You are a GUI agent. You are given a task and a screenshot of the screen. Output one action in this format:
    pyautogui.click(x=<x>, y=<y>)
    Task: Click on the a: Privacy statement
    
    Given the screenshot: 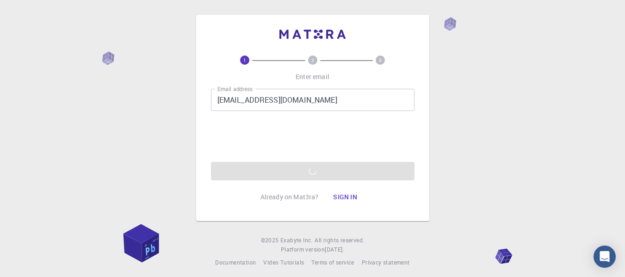 What is the action you would take?
    pyautogui.click(x=386, y=263)
    